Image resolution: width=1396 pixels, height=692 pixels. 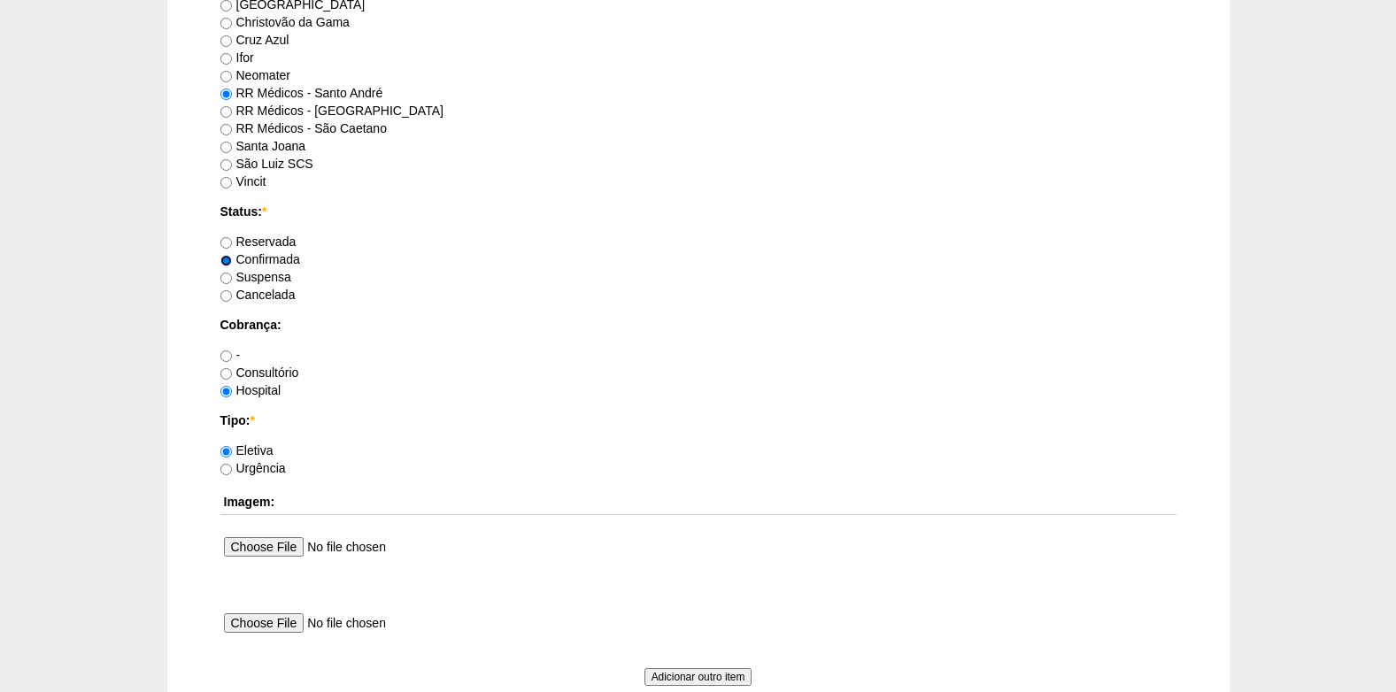 What do you see at coordinates (226, 23) in the screenshot?
I see `input: Christovão da Gama` at bounding box center [226, 23].